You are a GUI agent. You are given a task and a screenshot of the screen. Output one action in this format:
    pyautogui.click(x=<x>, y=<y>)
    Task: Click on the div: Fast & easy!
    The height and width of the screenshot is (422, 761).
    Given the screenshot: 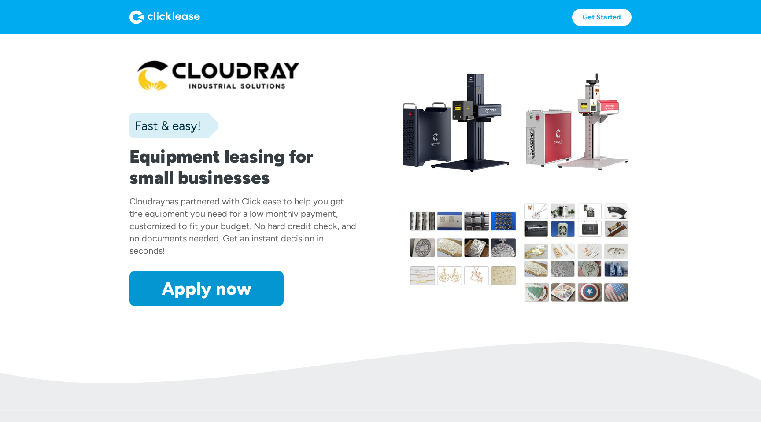 What is the action you would take?
    pyautogui.click(x=165, y=126)
    